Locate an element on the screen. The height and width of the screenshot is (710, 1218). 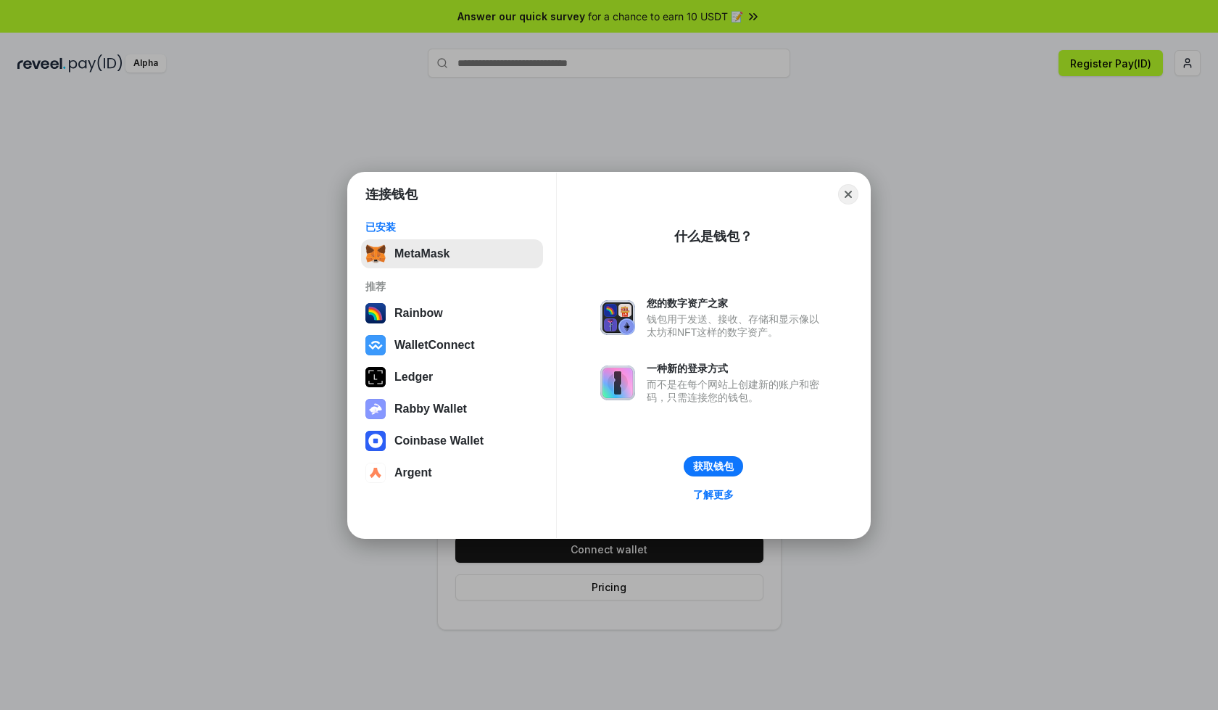
div: Rainbow is located at coordinates (418, 313).